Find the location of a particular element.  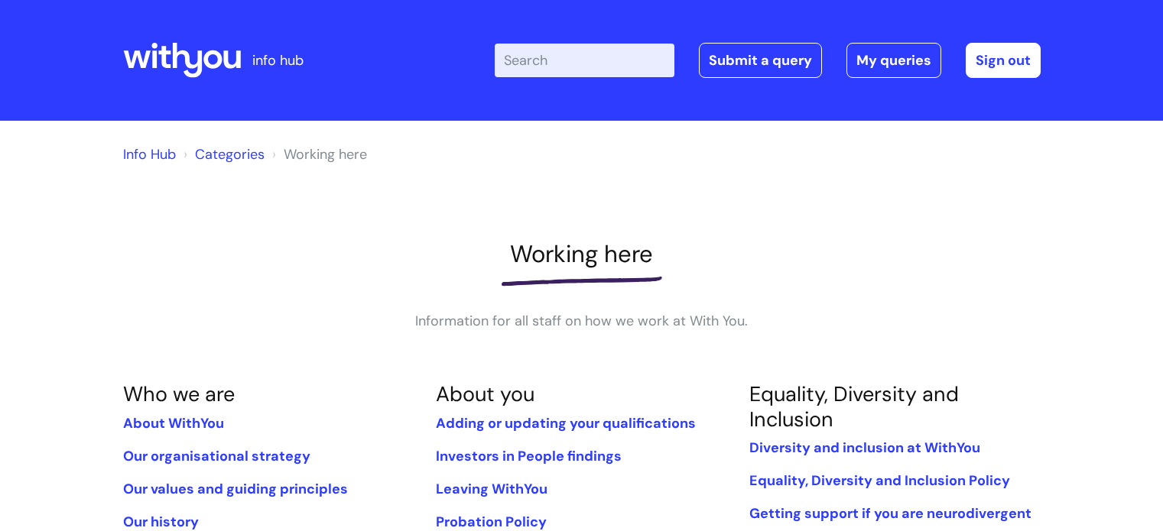

li: Working here is located at coordinates (317, 154).